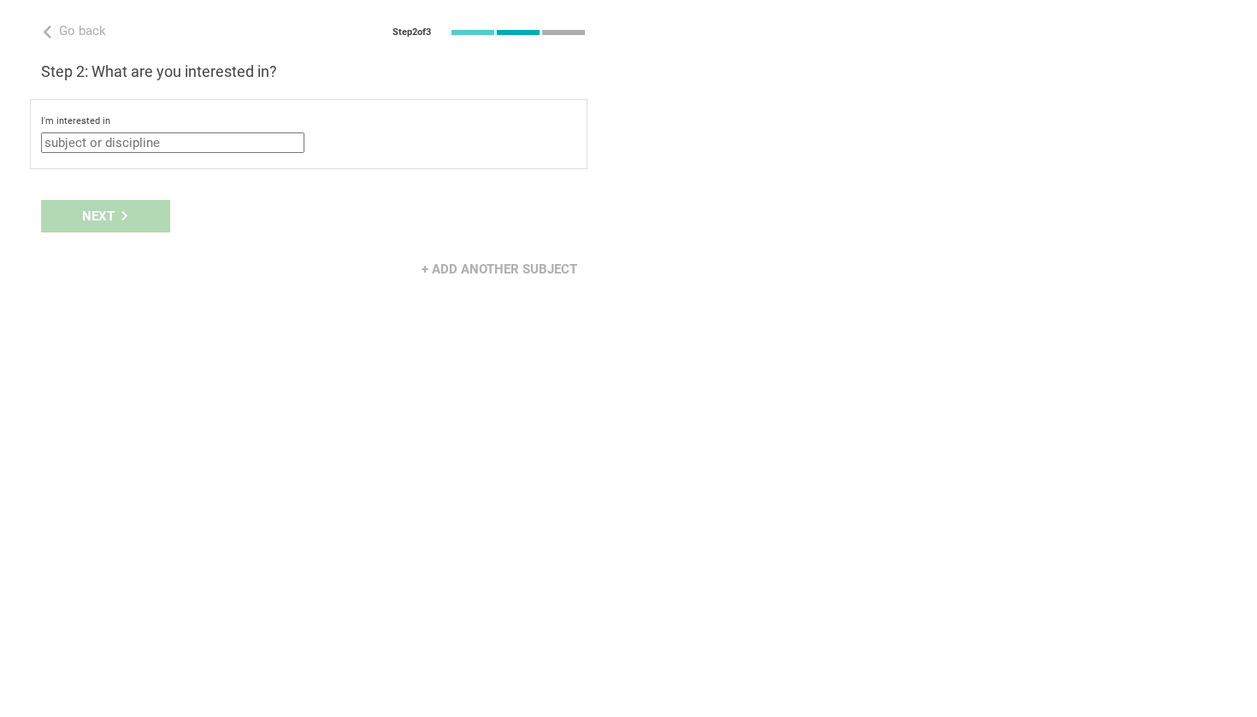 The height and width of the screenshot is (717, 1257). What do you see at coordinates (82, 31) in the screenshot?
I see `span: Go back` at bounding box center [82, 31].